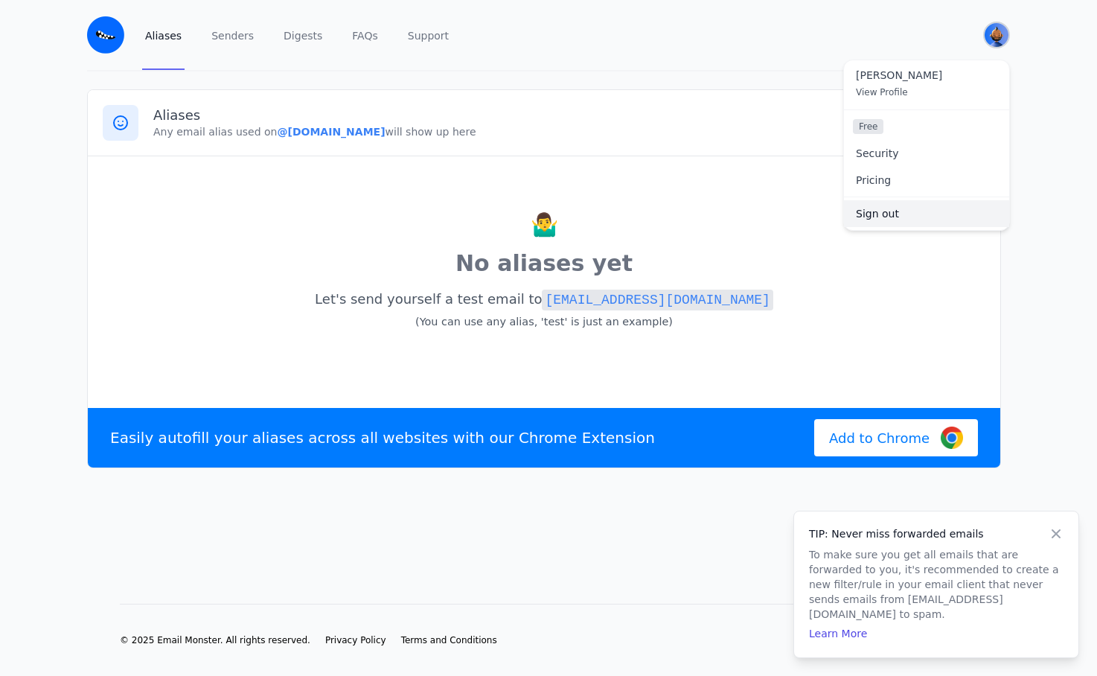 This screenshot has height=676, width=1097. What do you see at coordinates (896, 438) in the screenshot?
I see `a: Add to Chrome` at bounding box center [896, 438].